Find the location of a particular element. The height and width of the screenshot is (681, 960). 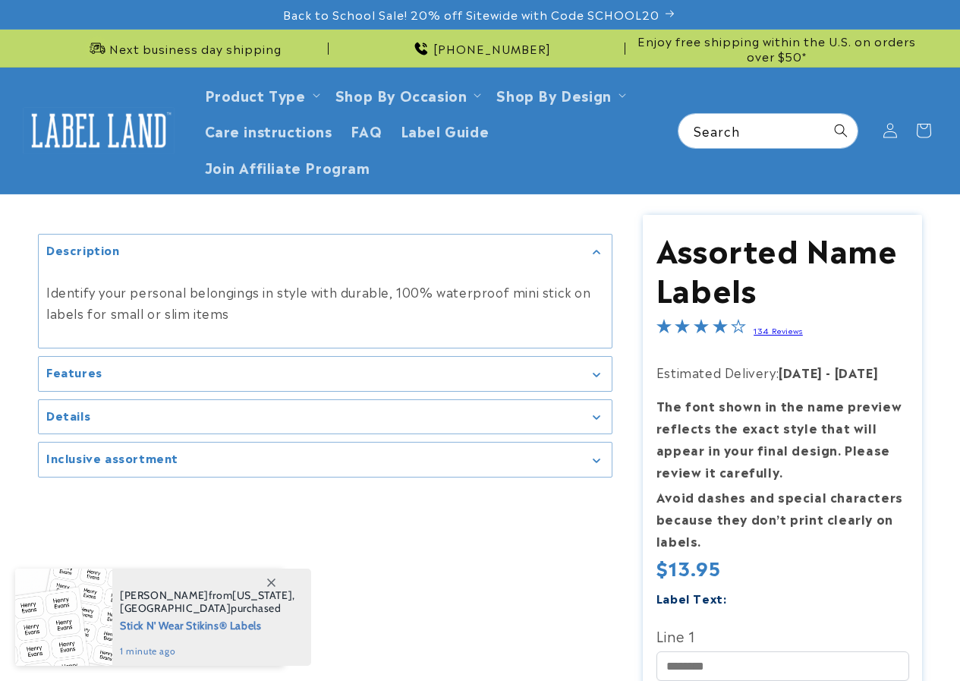

summary: Inclusive assortment is located at coordinates (325, 459).